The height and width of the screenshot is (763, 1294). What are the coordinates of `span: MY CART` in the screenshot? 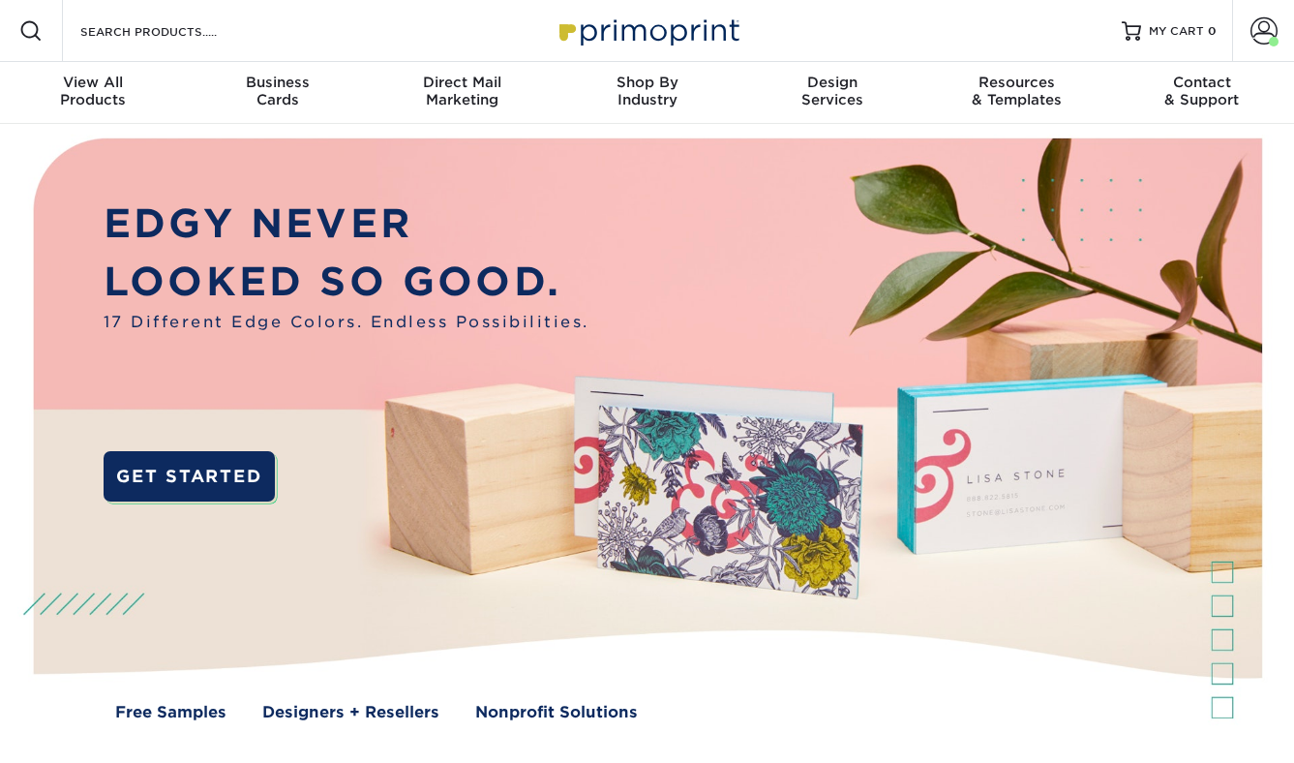 It's located at (1176, 31).